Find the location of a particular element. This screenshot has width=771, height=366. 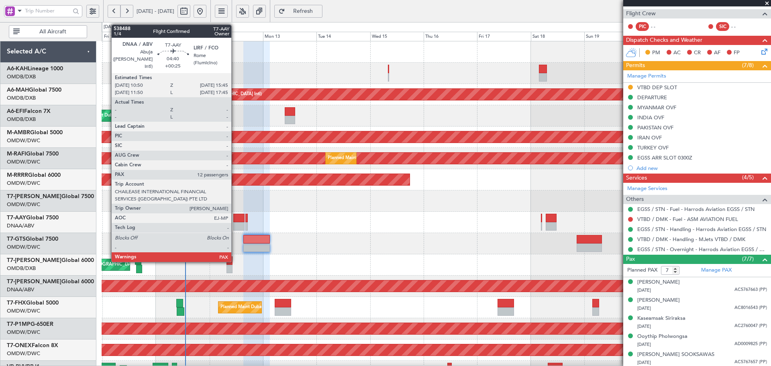

button: All Aircraft is located at coordinates (48, 32).